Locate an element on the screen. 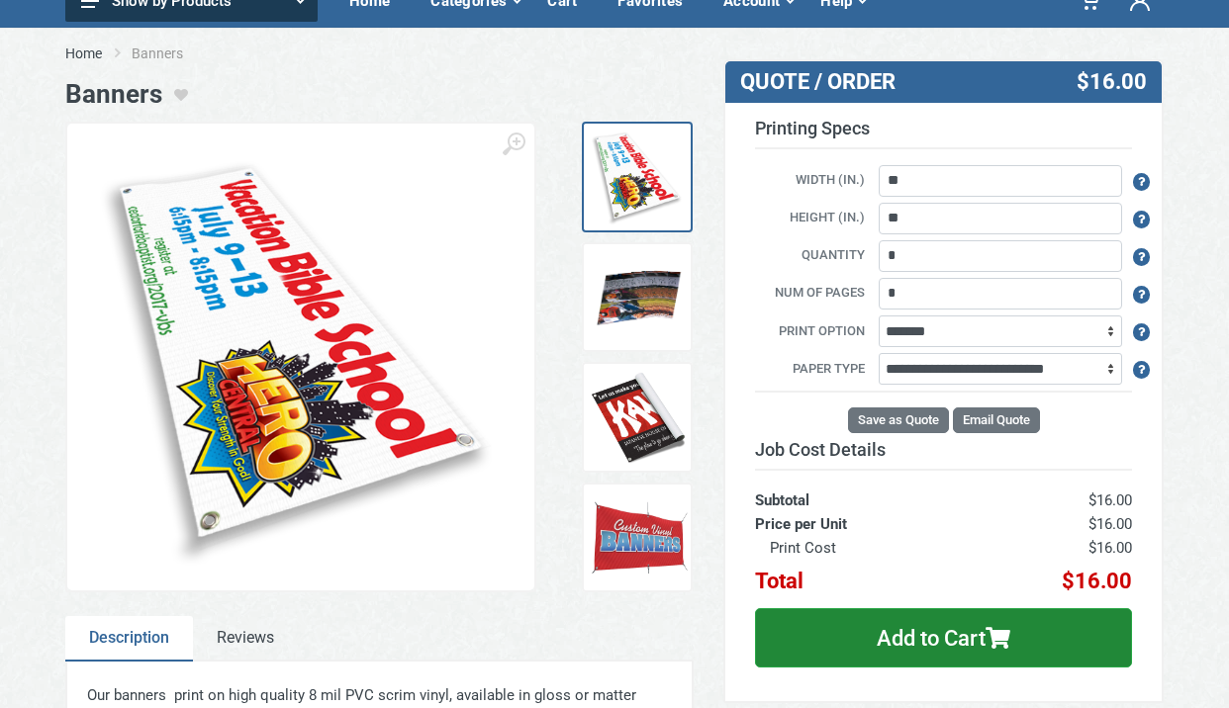  button: Add to Cart is located at coordinates (943, 638).